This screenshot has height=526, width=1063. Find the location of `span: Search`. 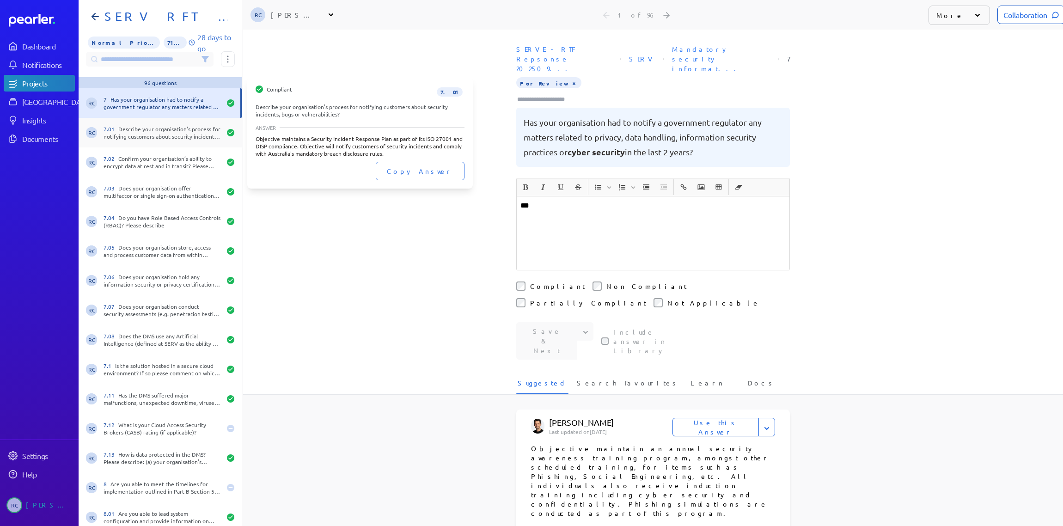

span: Search is located at coordinates (597, 386).